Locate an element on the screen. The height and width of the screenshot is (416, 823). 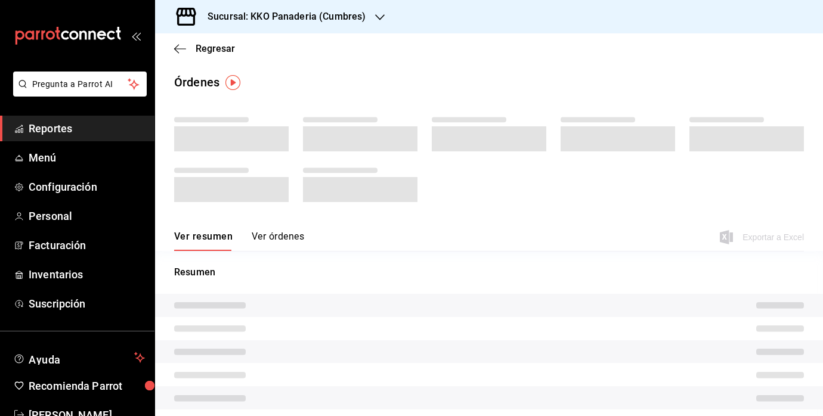
button: Regresar is located at coordinates (205, 48).